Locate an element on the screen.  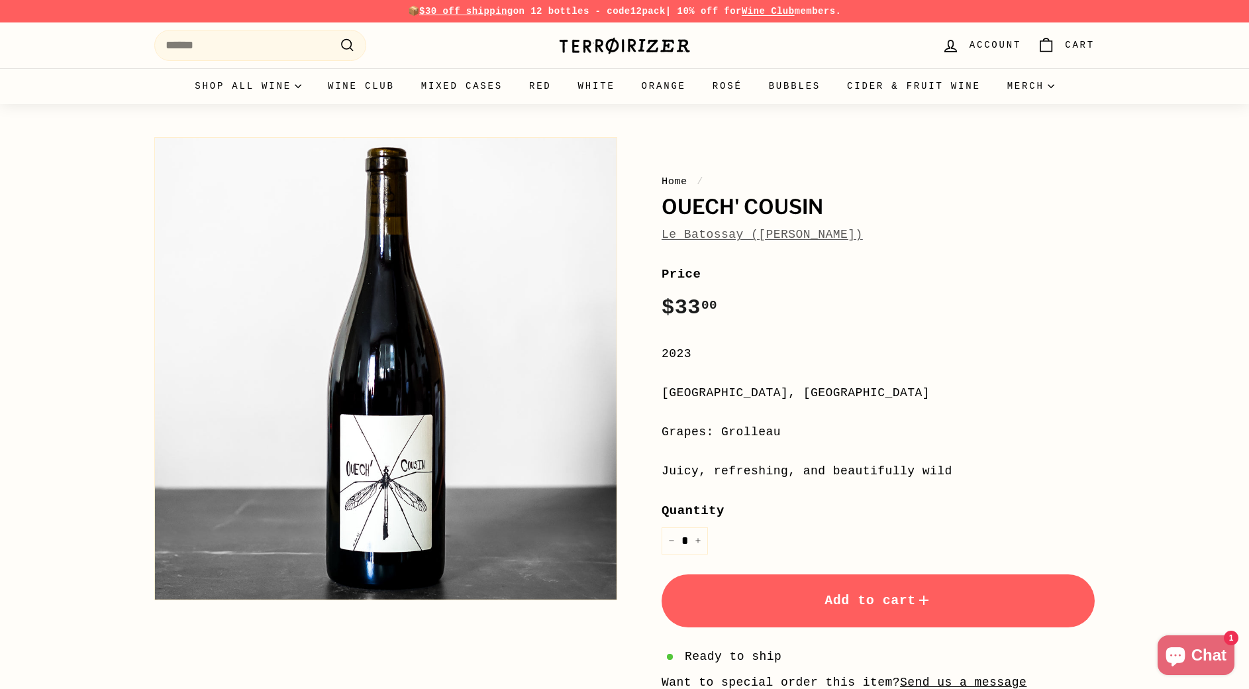
u: Send us a message is located at coordinates (963, 682).